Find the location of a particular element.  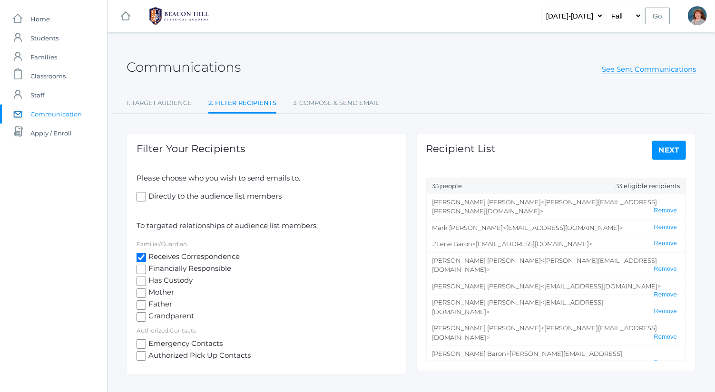

span: Apply / Enroll is located at coordinates (51, 133).